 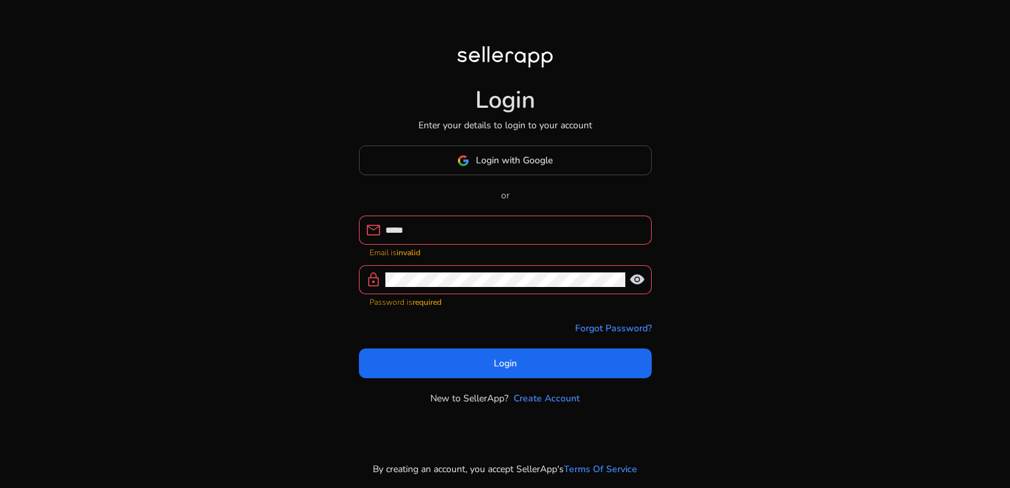 What do you see at coordinates (505, 100) in the screenshot?
I see `h1: Login` at bounding box center [505, 100].